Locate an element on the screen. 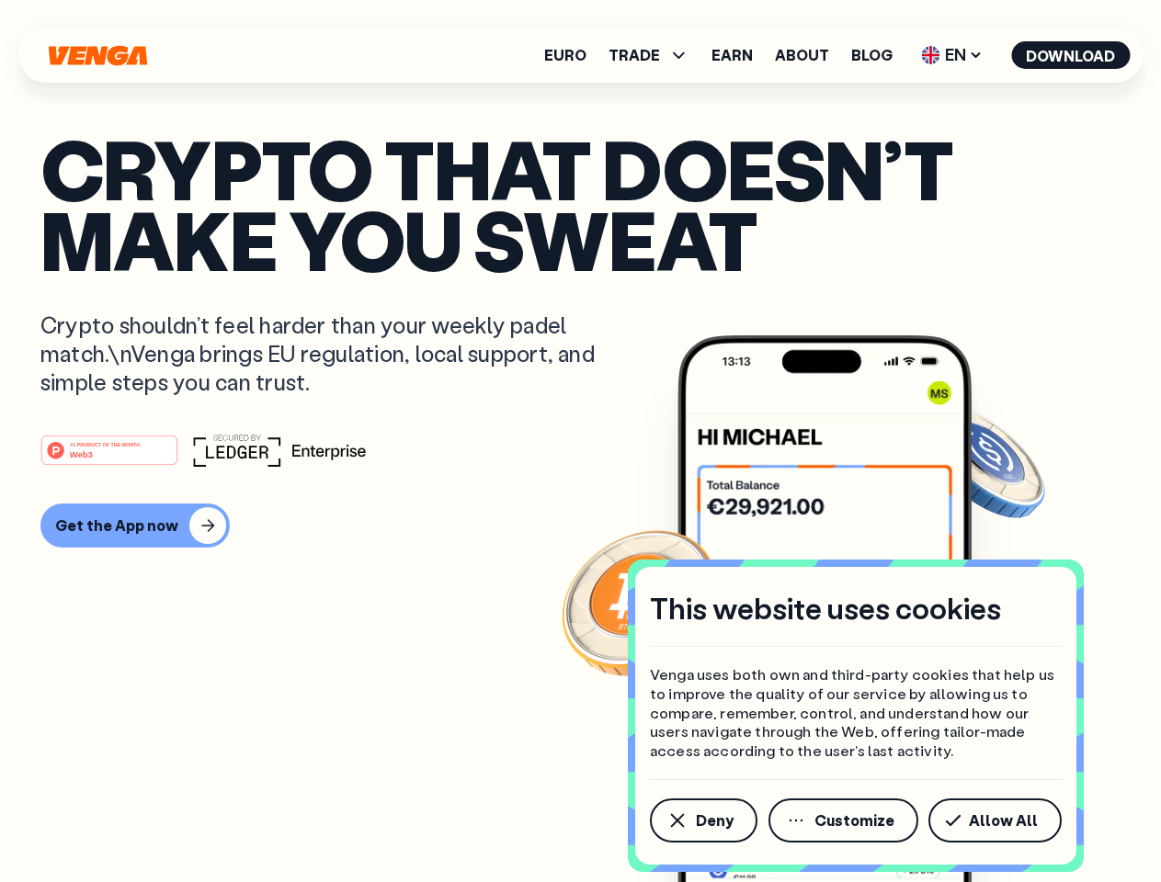 This screenshot has width=1161, height=882. button: Download is located at coordinates (1070, 55).